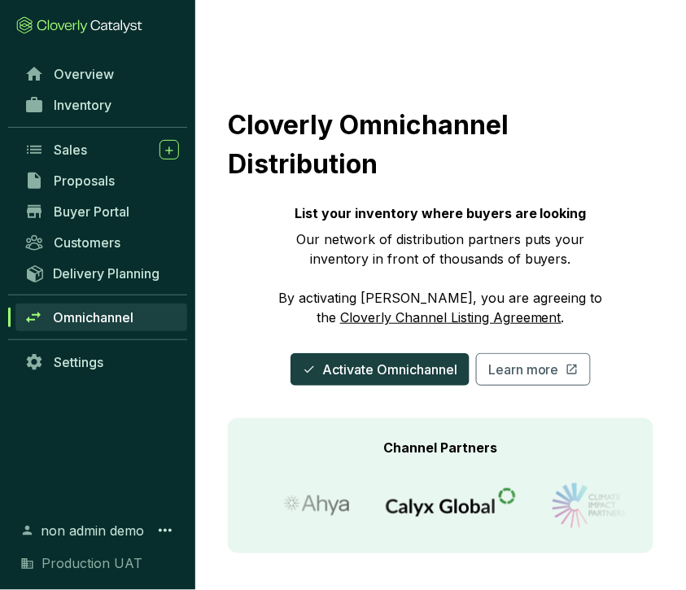 This screenshot has width=686, height=590. What do you see at coordinates (102, 272) in the screenshot?
I see `a: Delivery Planning` at bounding box center [102, 272].